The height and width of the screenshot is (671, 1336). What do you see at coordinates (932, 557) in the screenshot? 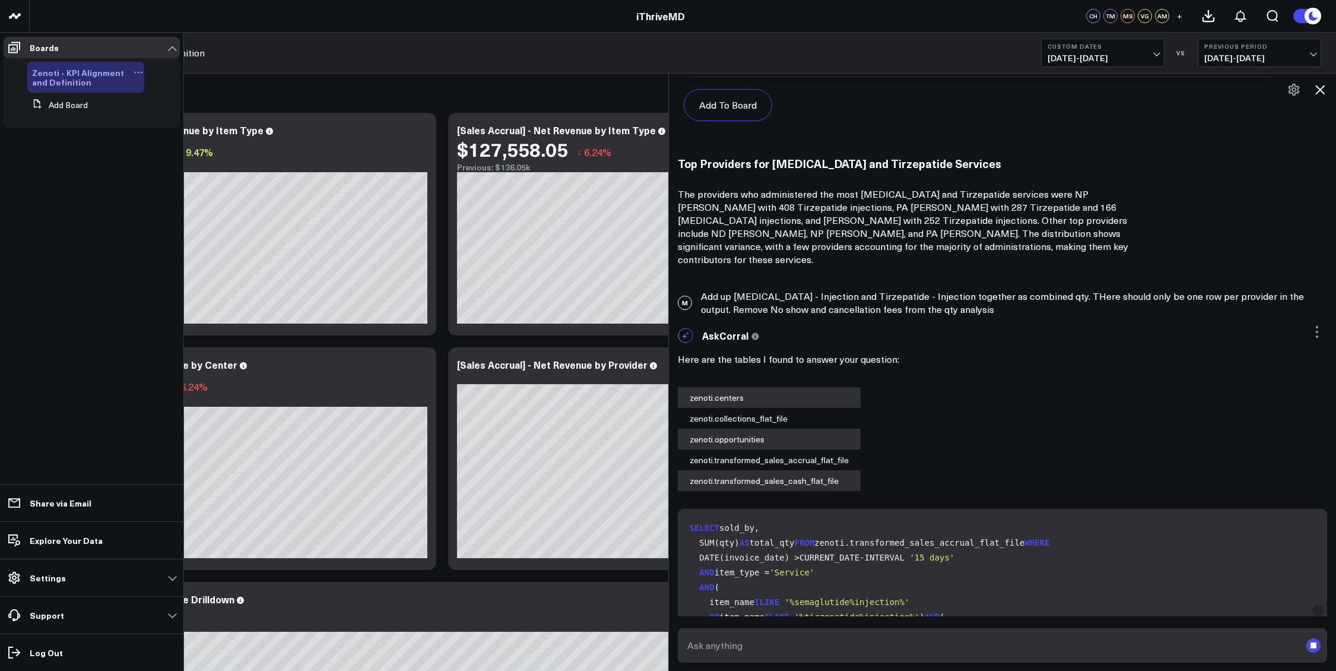
I see `span: '15 days'` at bounding box center [932, 557].